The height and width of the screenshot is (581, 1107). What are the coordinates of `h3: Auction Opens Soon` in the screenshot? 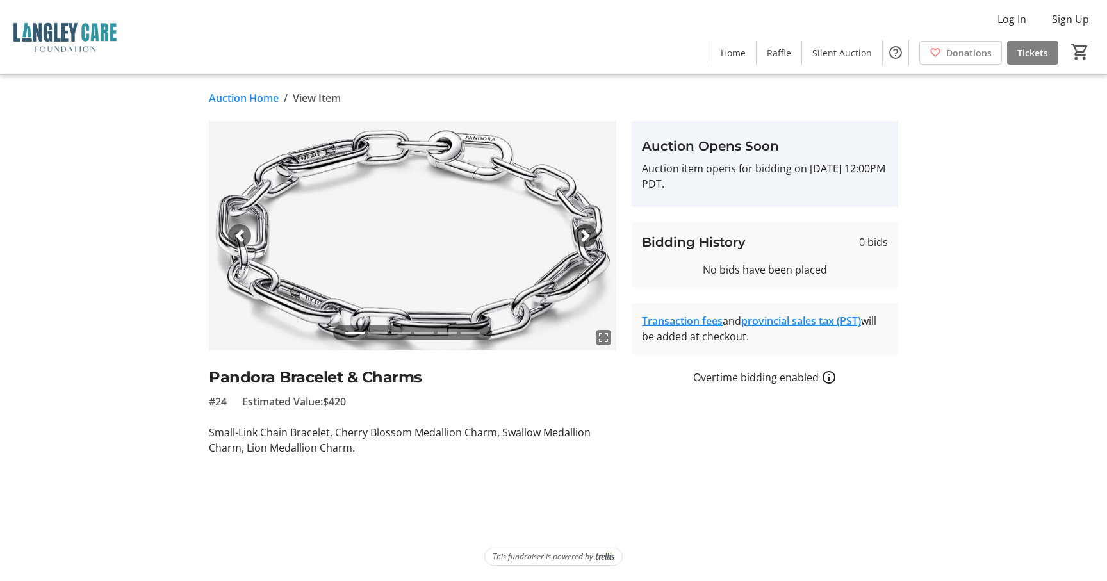 It's located at (765, 146).